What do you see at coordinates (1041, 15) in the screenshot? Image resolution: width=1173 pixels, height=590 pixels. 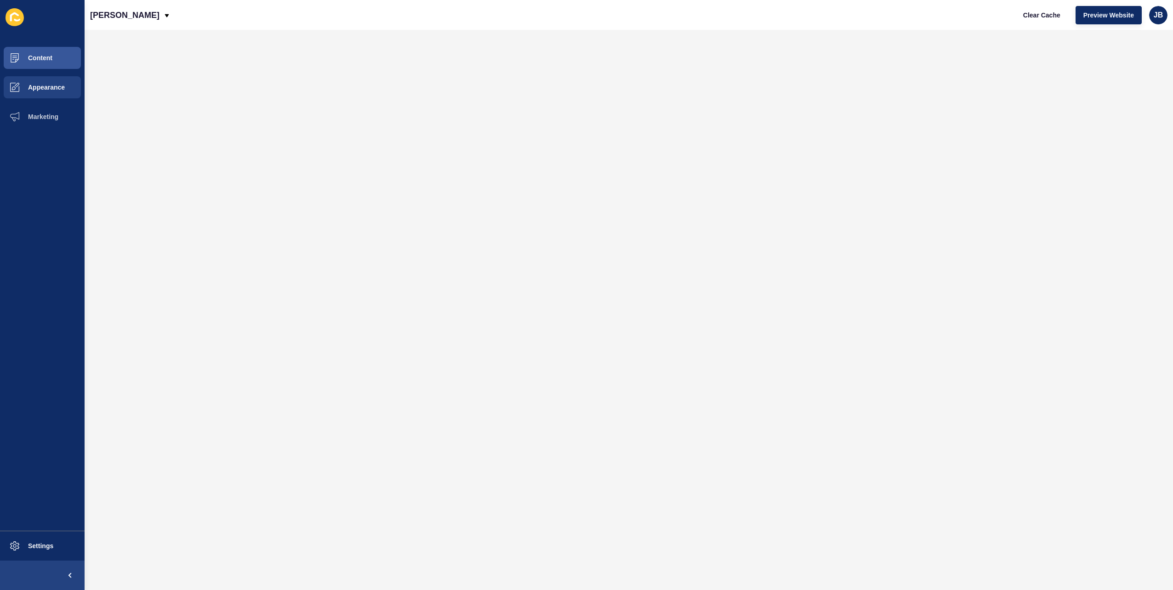 I see `span: Clear Cache` at bounding box center [1041, 15].